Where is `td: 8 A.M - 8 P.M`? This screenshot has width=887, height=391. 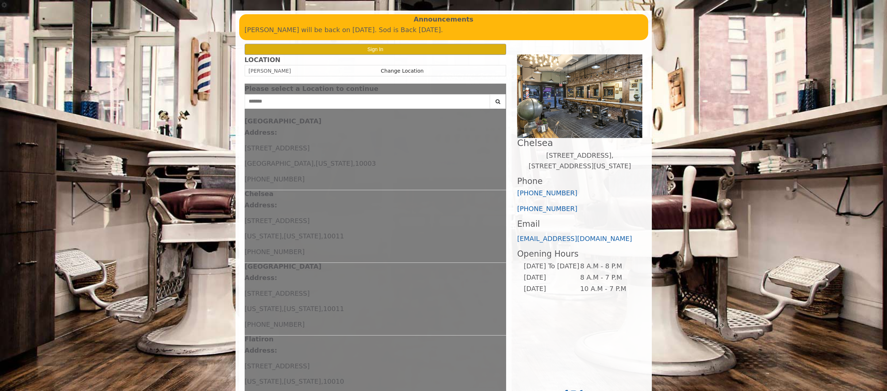
td: 8 A.M - 8 P.M is located at coordinates (608, 266).